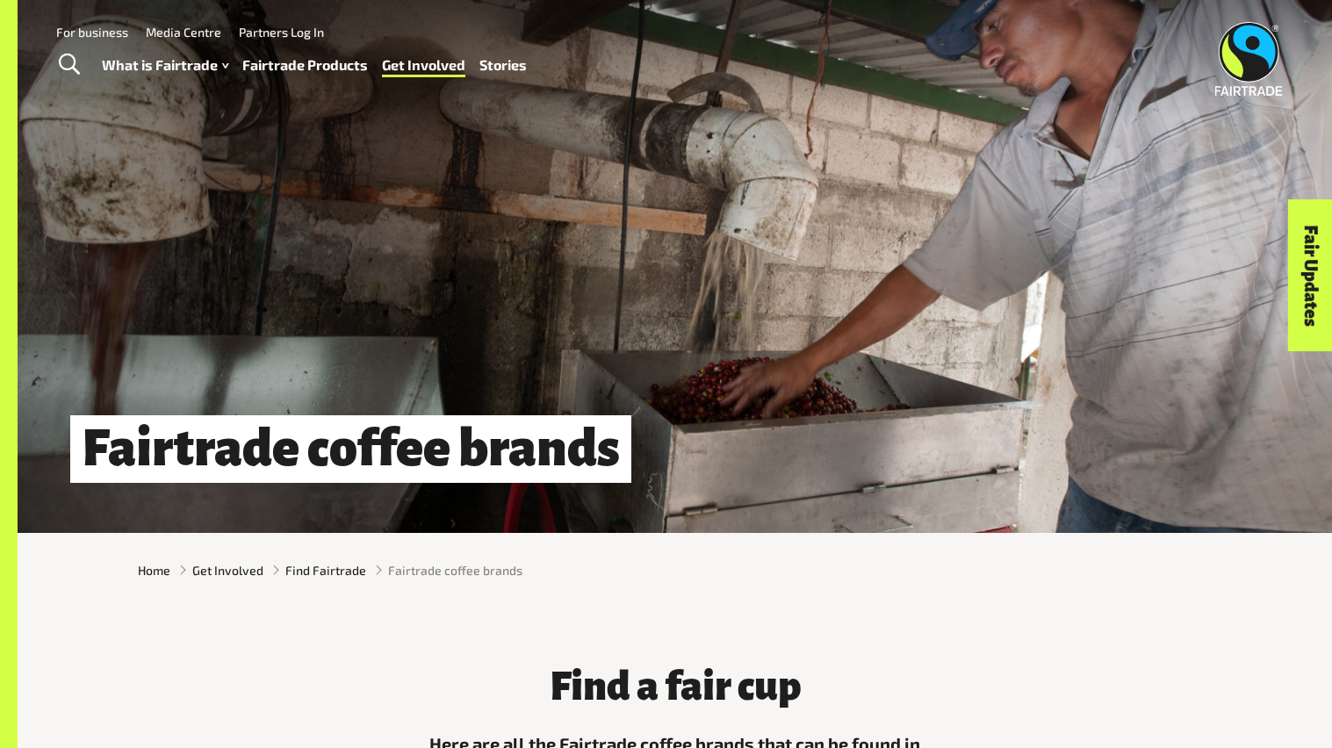  I want to click on a: Find Fairtrade, so click(326, 570).